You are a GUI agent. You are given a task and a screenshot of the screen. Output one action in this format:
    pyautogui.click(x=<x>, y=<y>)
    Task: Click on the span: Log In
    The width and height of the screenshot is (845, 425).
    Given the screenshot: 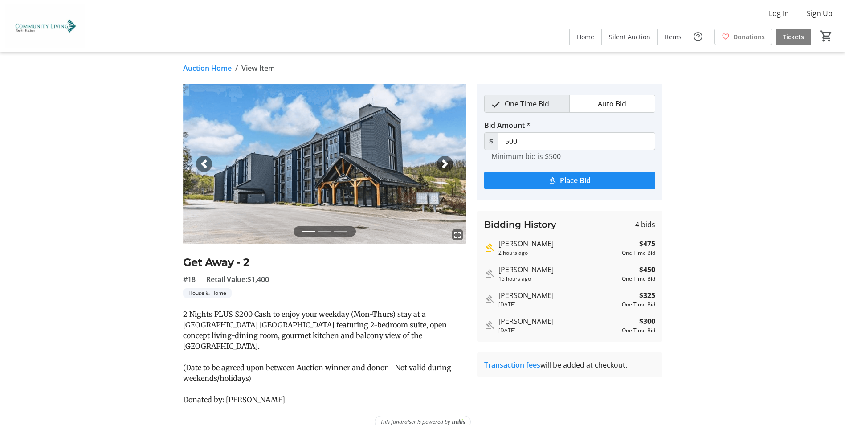 What is the action you would take?
    pyautogui.click(x=779, y=13)
    